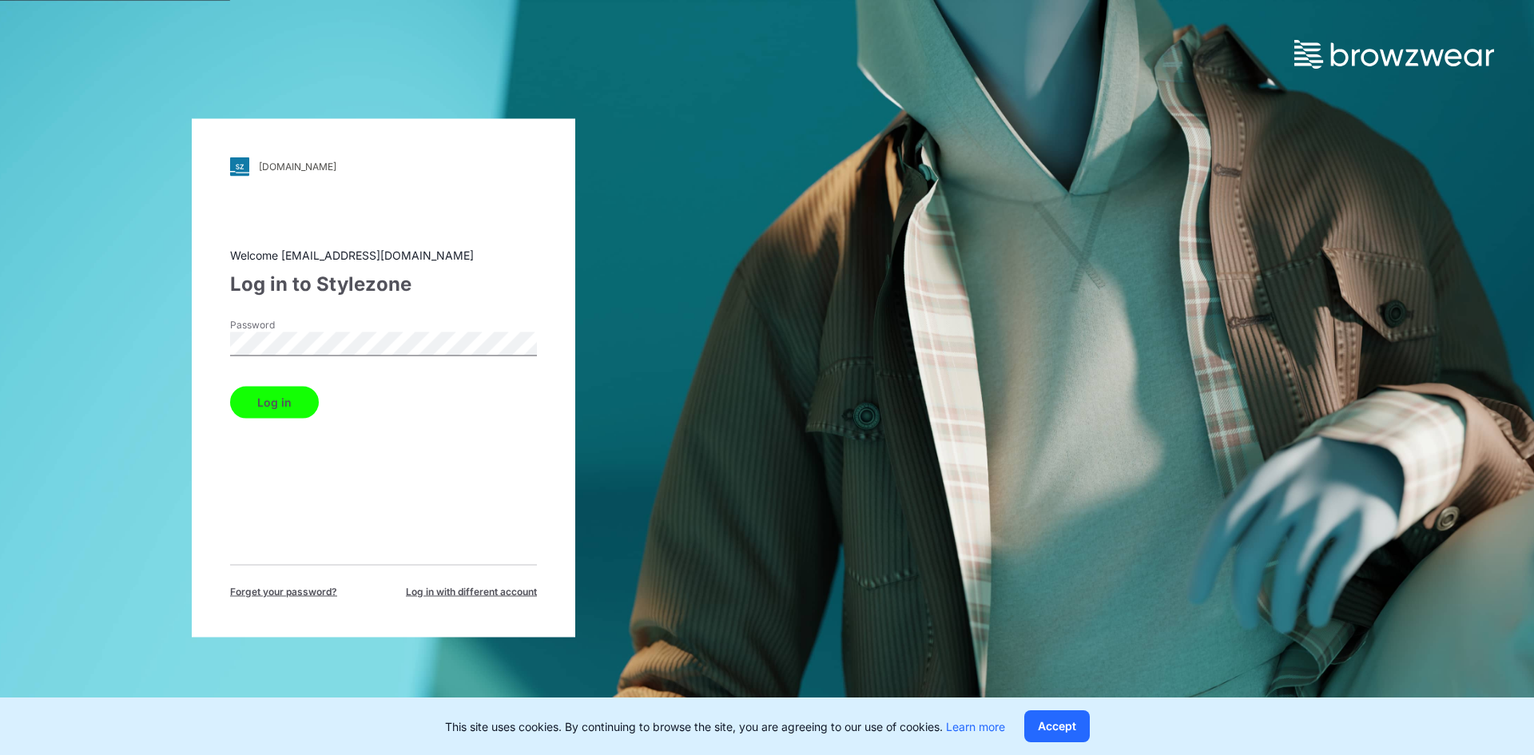  Describe the element at coordinates (286, 324) in the screenshot. I see `label: Password` at that location.